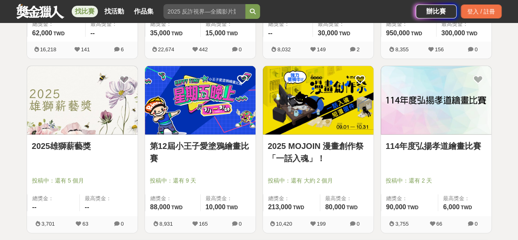 Image resolution: width=518 pixels, height=240 pixels. What do you see at coordinates (328, 33) in the screenshot?
I see `span: 30,000` at bounding box center [328, 33].